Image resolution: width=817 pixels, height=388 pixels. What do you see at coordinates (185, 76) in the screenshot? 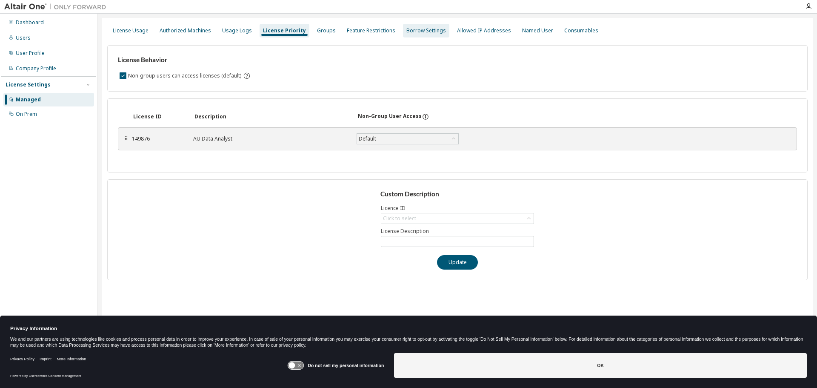
I see `label: Non-group users can access licenses (default)` at bounding box center [185, 76].